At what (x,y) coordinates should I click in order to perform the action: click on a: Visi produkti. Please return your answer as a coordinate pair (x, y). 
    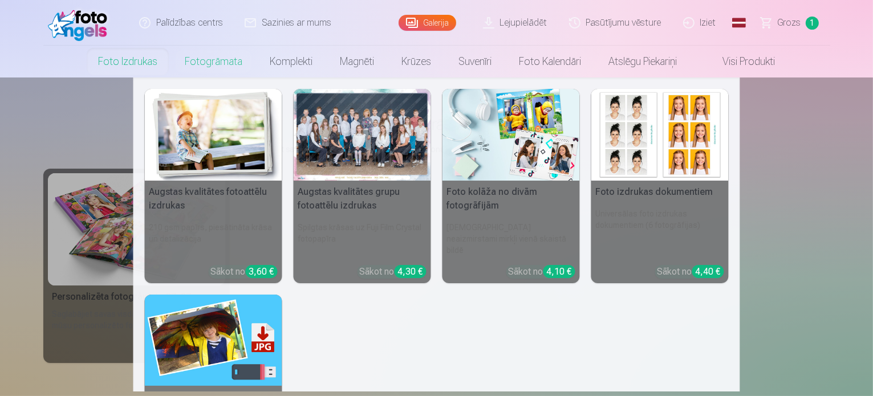
    Looking at the image, I should click on (739, 62).